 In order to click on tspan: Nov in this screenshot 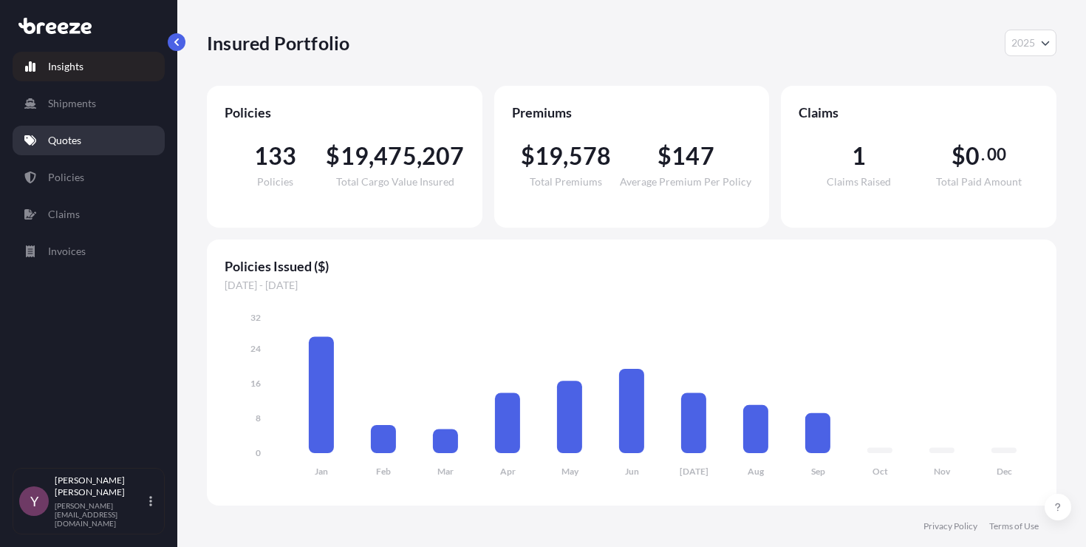, I will do `click(942, 471)`.